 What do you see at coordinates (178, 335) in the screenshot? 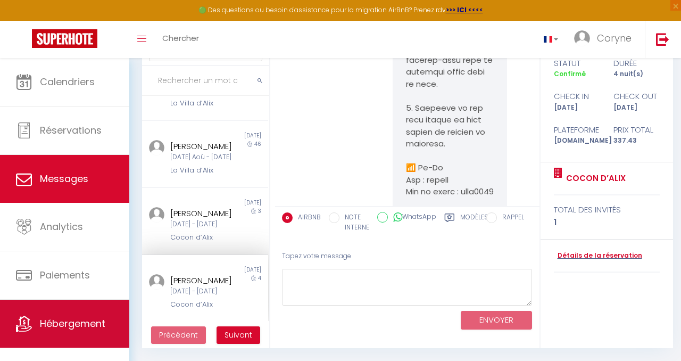
I see `button: Previous` at bounding box center [178, 335].